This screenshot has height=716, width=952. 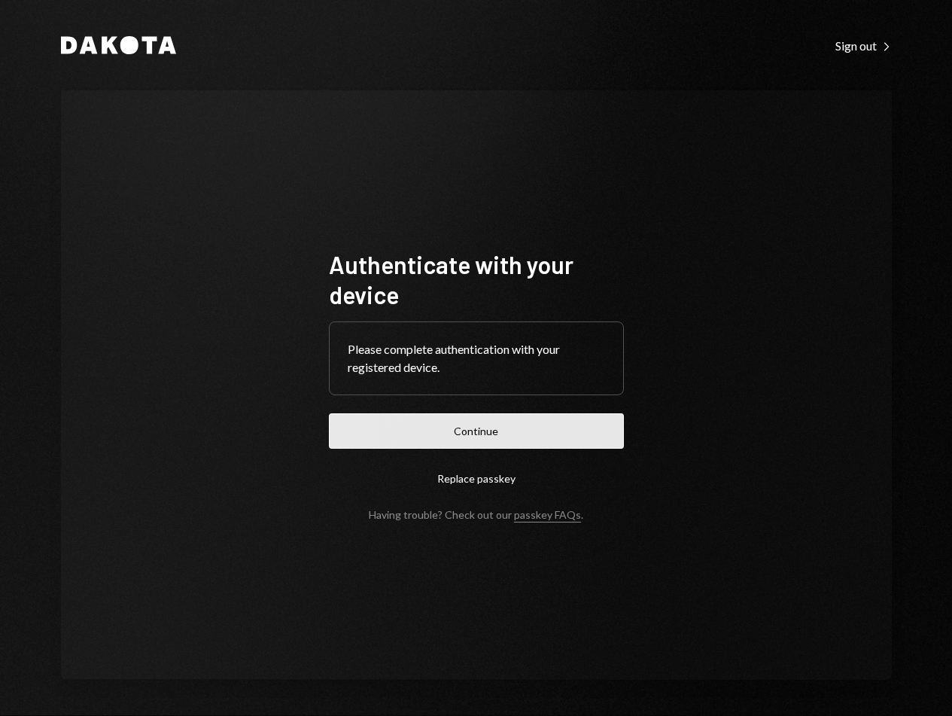 I want to click on div: Please complete authentication with your registered device., so click(x=476, y=358).